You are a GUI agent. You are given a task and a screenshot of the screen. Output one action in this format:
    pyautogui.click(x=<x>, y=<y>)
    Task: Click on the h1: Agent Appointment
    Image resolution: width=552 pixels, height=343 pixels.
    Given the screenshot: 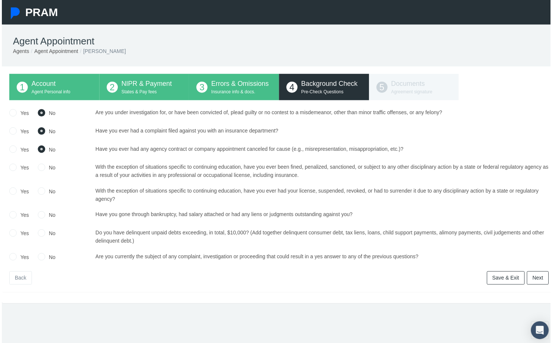 What is the action you would take?
    pyautogui.click(x=279, y=41)
    